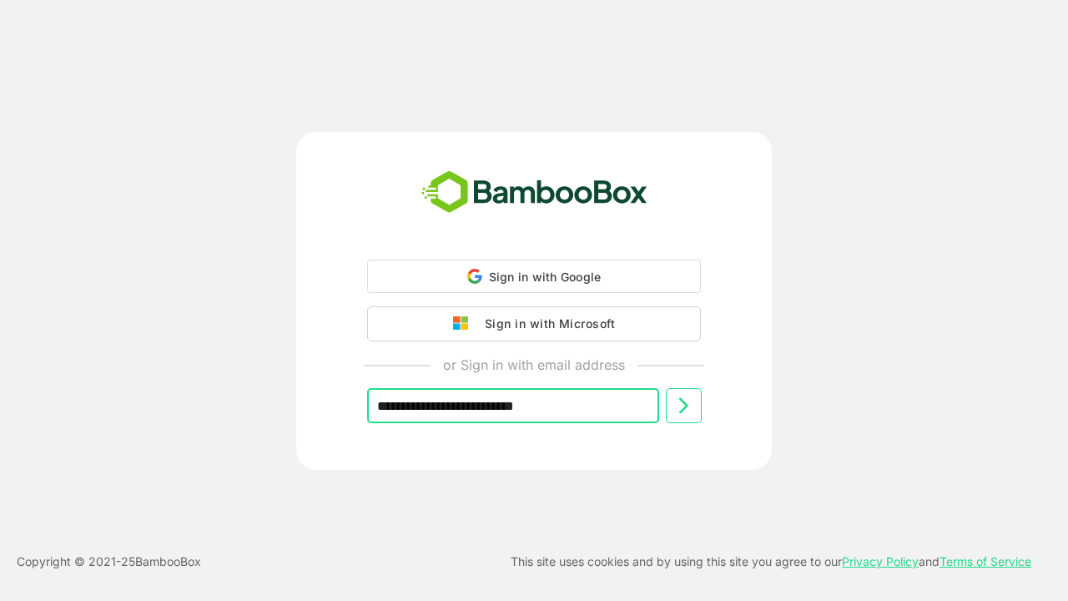  What do you see at coordinates (534, 193) in the screenshot?
I see `img: bamboobox` at bounding box center [534, 193].